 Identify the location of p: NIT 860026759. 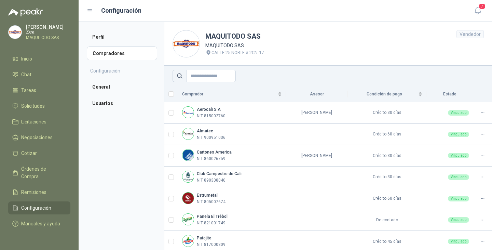
(211, 159).